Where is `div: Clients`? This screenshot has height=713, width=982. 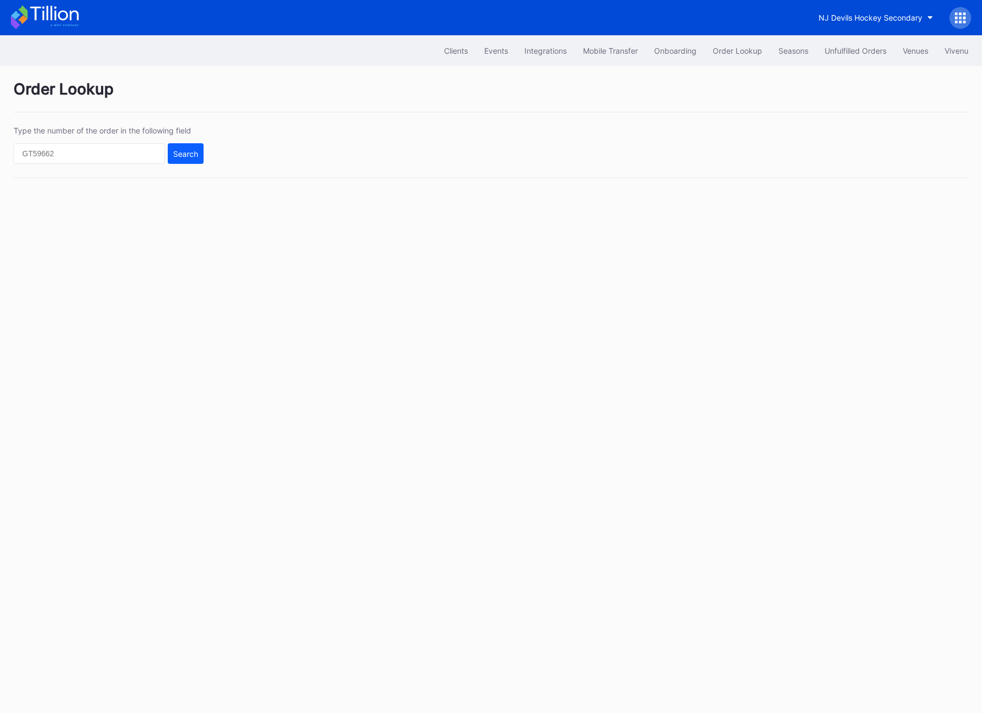 div: Clients is located at coordinates (456, 50).